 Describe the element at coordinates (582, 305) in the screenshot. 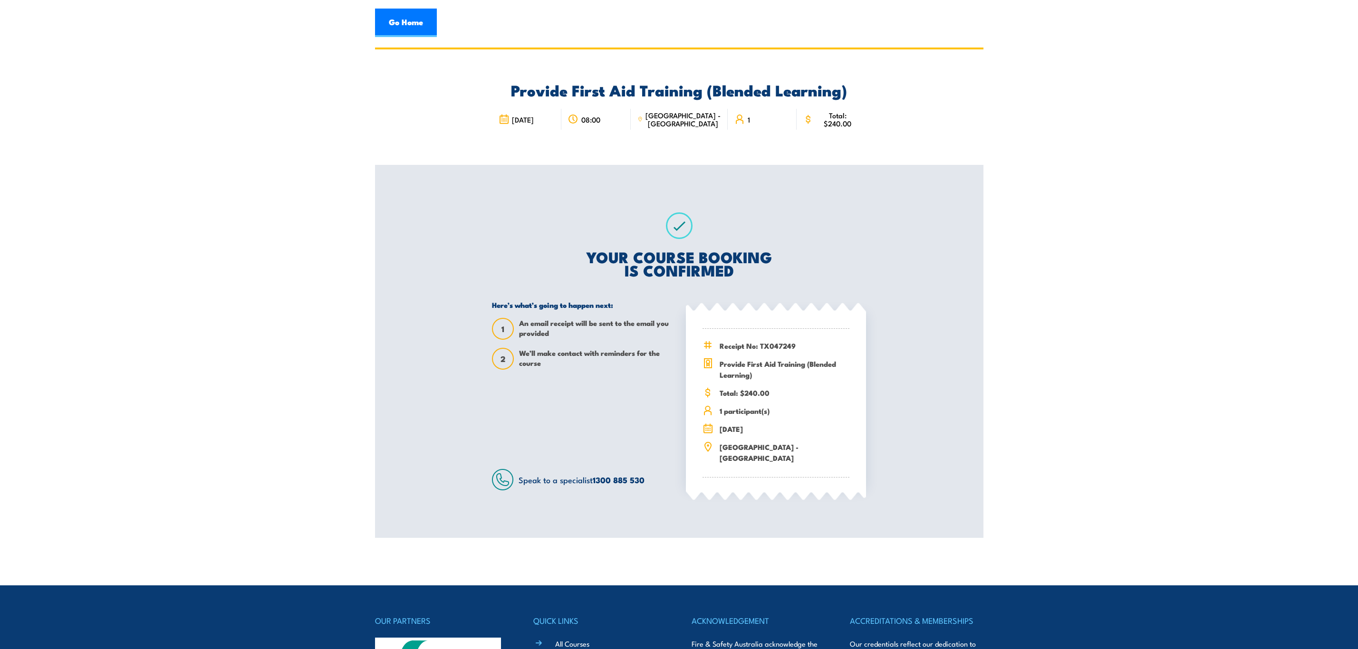

I see `h5: Here’s what’s going to happen next:` at that location.